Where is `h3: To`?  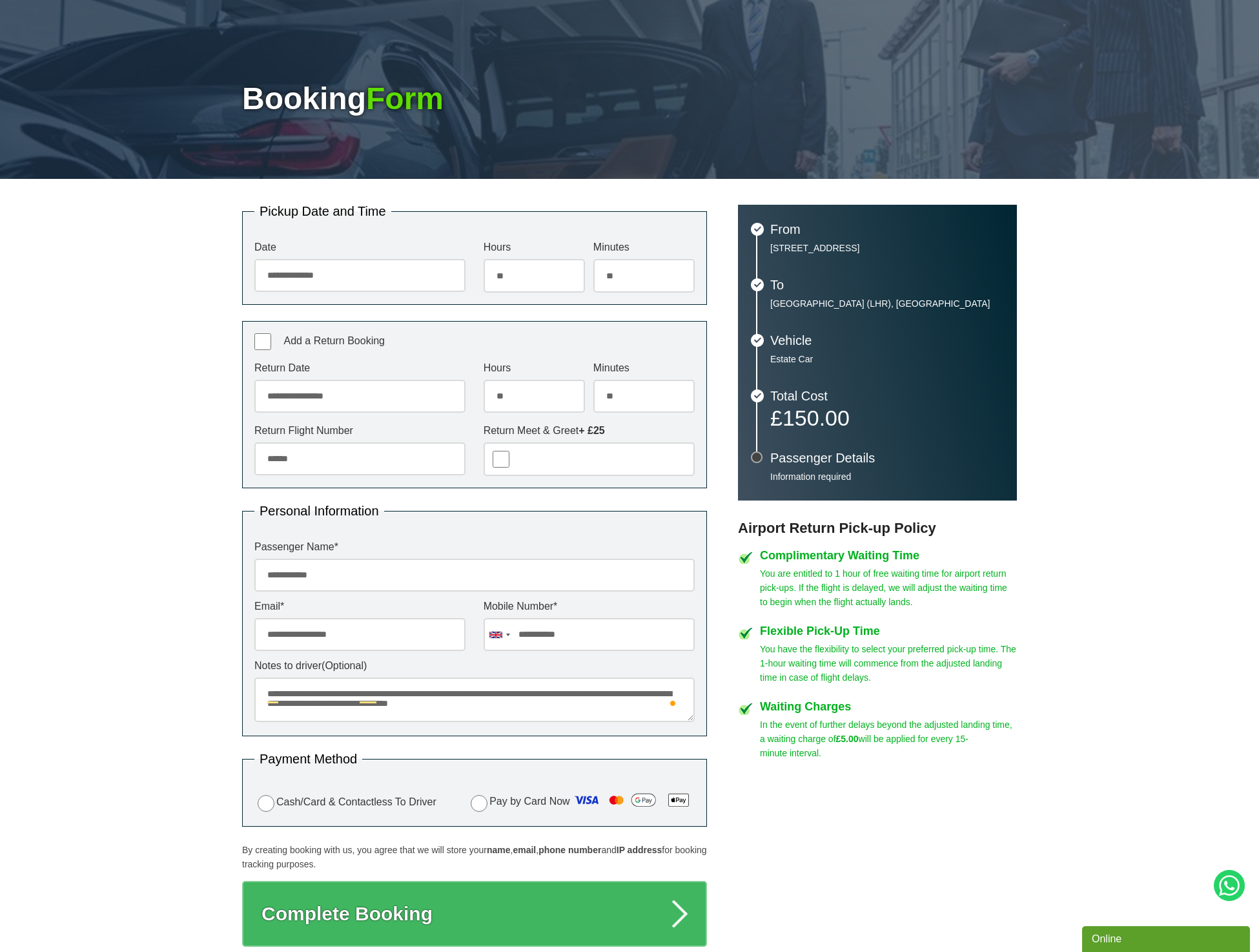
h3: To is located at coordinates (887, 285).